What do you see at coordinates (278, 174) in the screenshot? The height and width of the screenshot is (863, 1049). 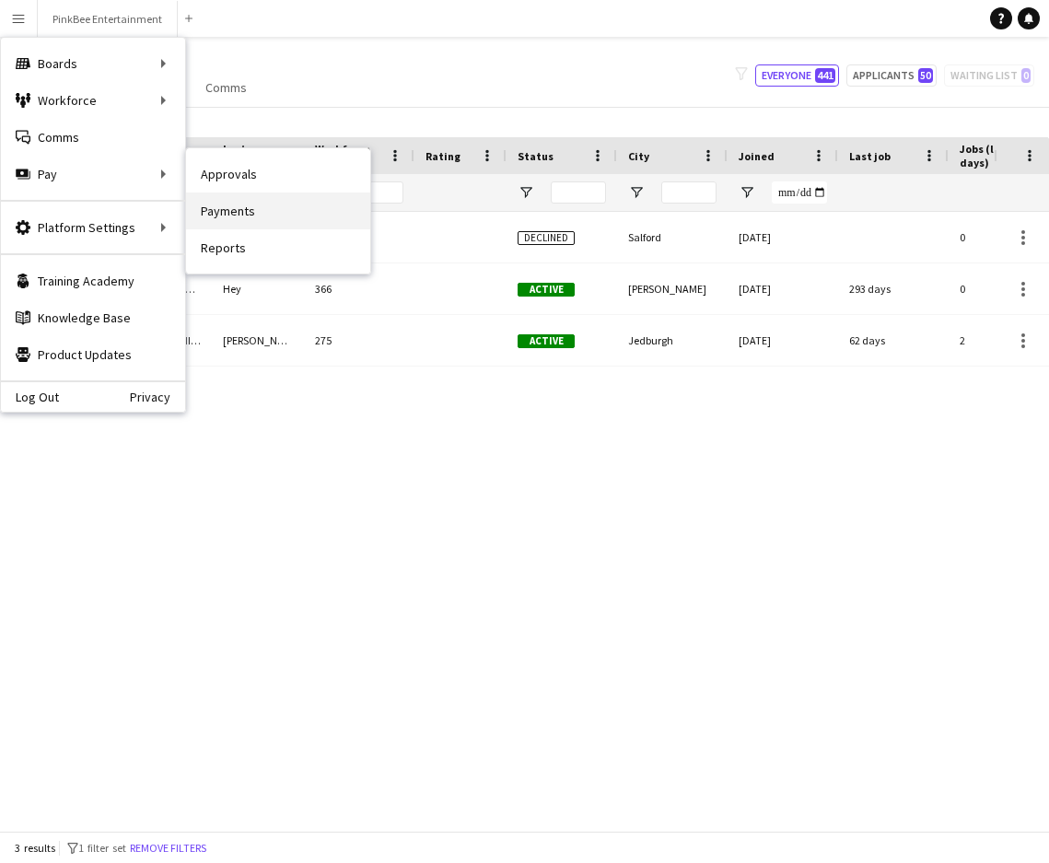 I see `a: Approvals` at bounding box center [278, 174].